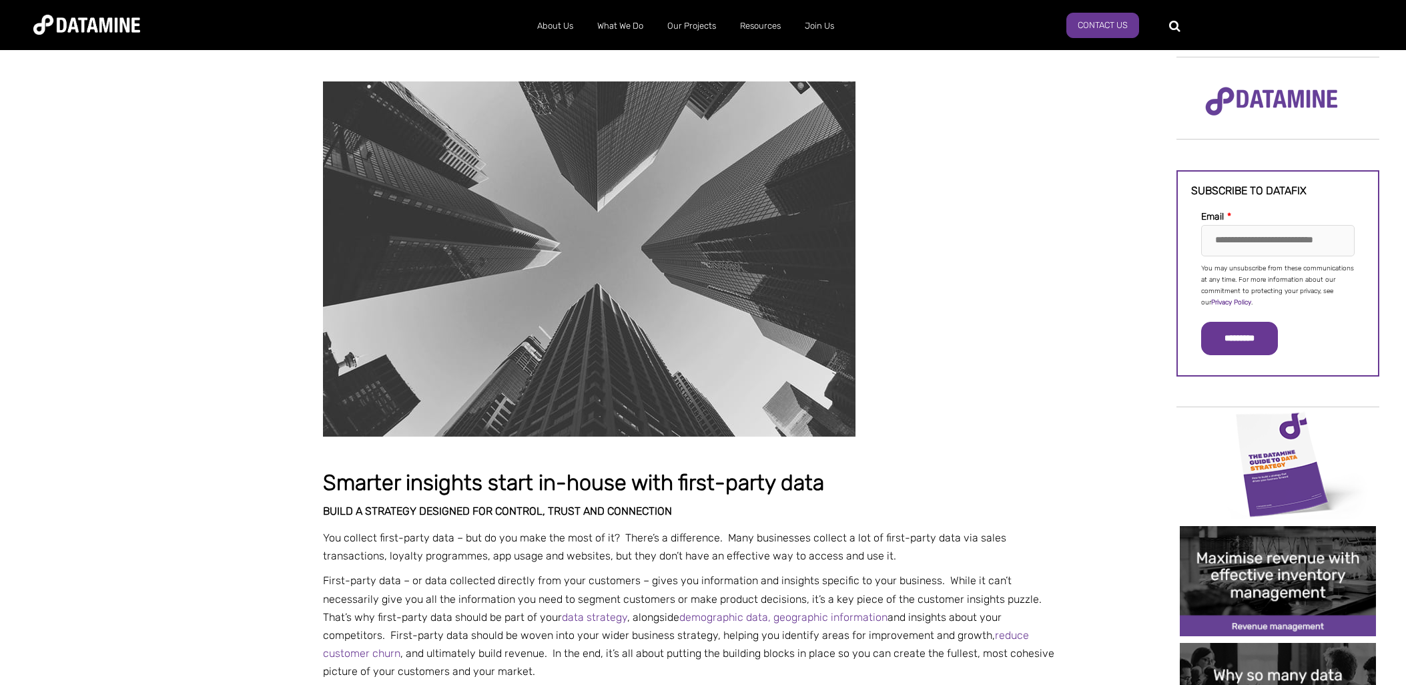 The height and width of the screenshot is (685, 1406). Describe the element at coordinates (760, 26) in the screenshot. I see `a: Resources` at that location.